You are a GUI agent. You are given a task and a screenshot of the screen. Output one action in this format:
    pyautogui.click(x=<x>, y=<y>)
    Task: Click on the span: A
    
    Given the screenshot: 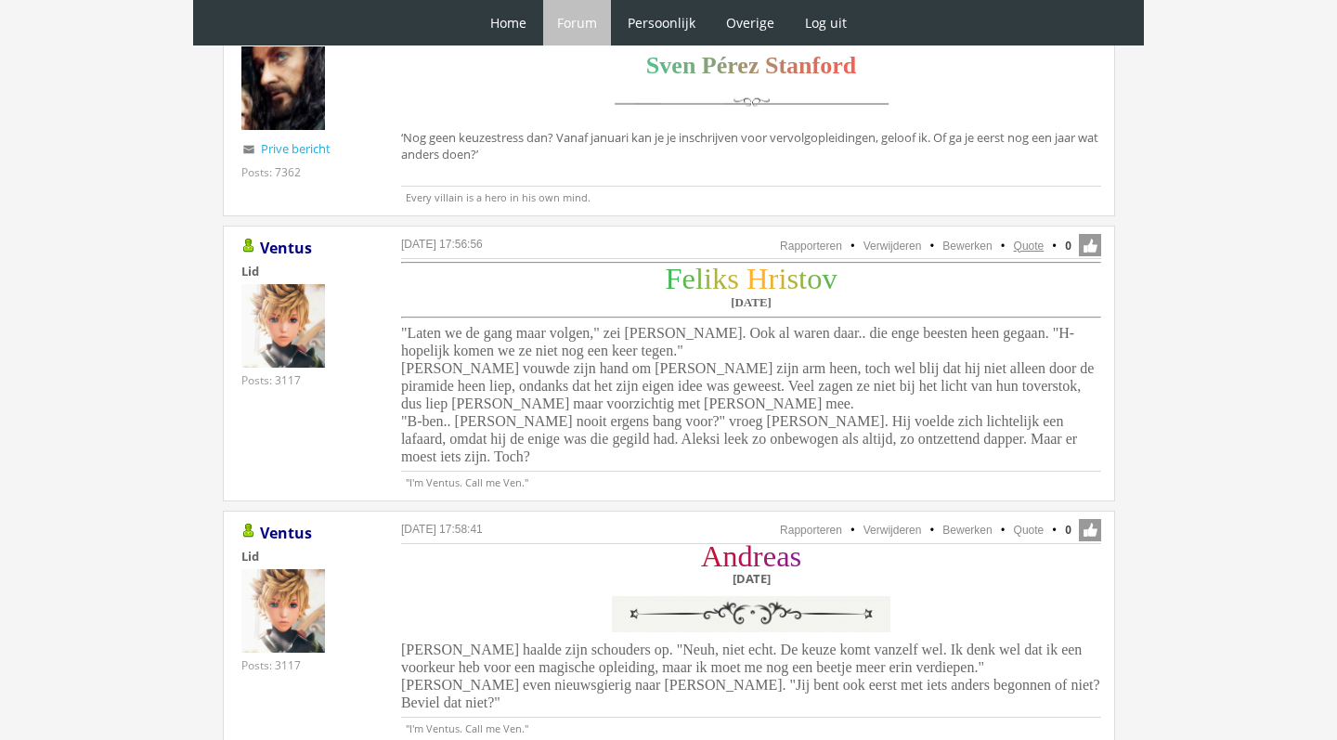 What is the action you would take?
    pyautogui.click(x=711, y=556)
    